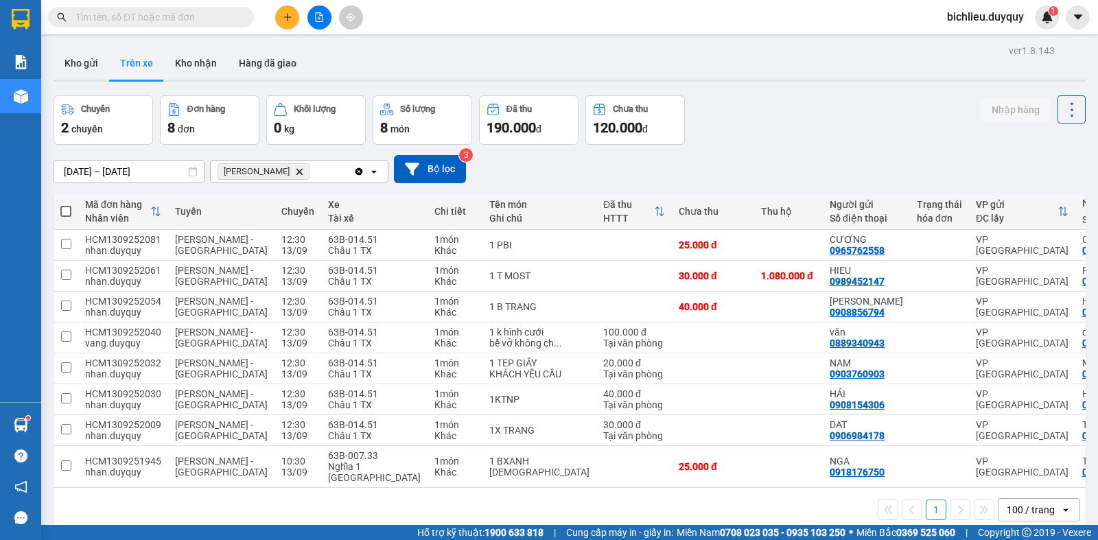 The image size is (1098, 540). Describe the element at coordinates (629, 204) in the screenshot. I see `div: Đã thu` at that location.